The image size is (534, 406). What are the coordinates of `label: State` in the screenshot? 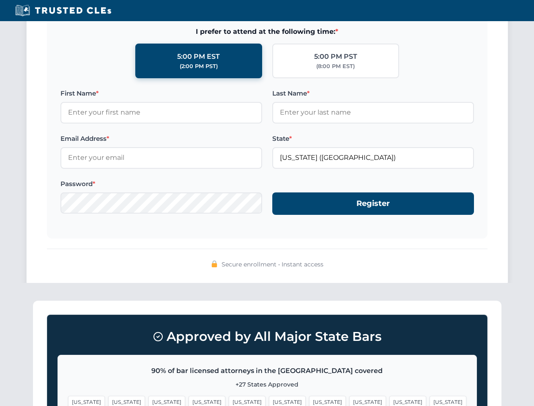 It's located at (373, 139).